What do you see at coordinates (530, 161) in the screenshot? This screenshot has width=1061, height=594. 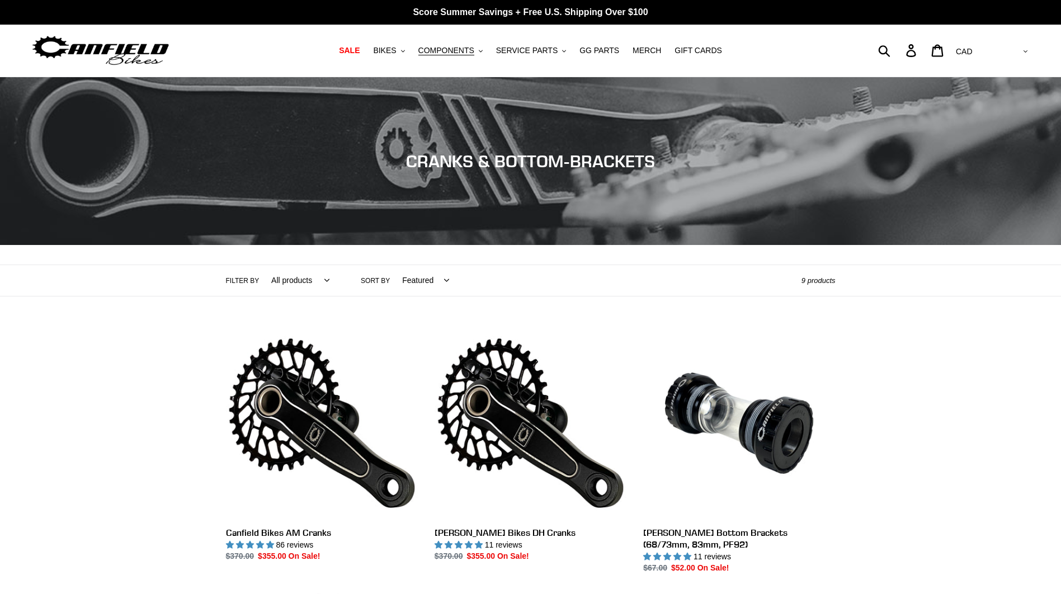 I see `span: CRANKS & BOTTOM-BRACKETS` at bounding box center [530, 161].